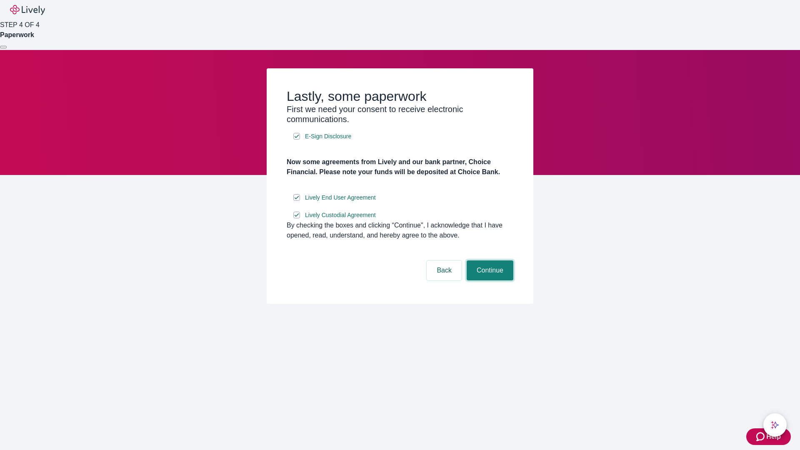  Describe the element at coordinates (761, 437) in the screenshot. I see `svg: Zendesk support icon` at that location.